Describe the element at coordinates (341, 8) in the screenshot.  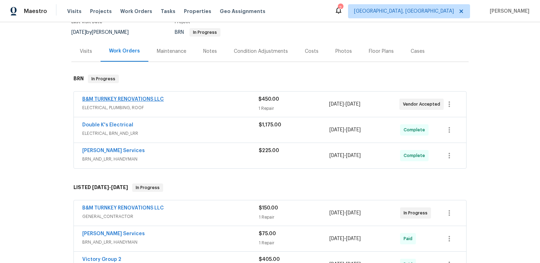
I see `div: 2` at that location.